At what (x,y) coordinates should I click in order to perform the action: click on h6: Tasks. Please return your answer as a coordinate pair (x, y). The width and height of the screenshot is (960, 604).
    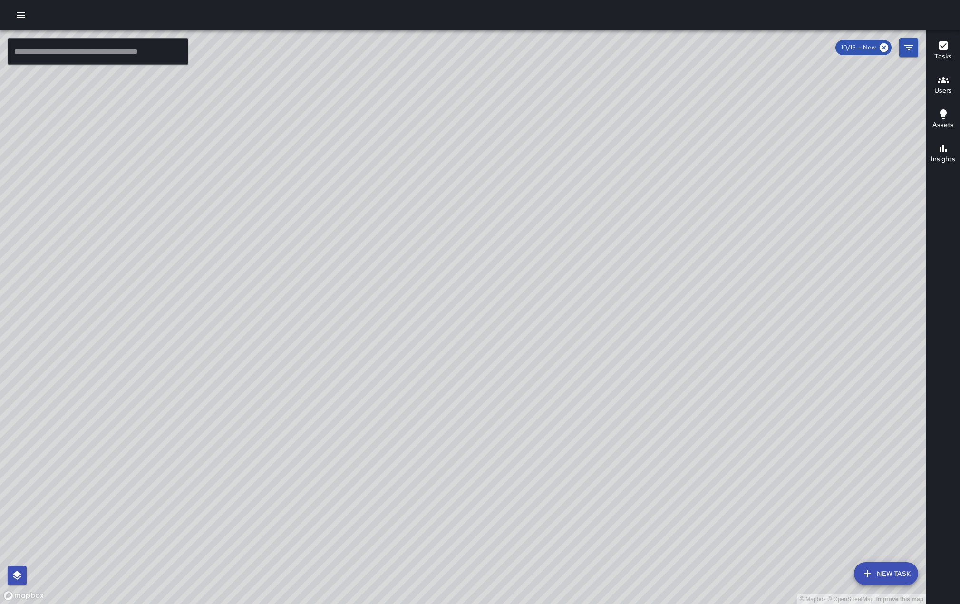
    Looking at the image, I should click on (943, 57).